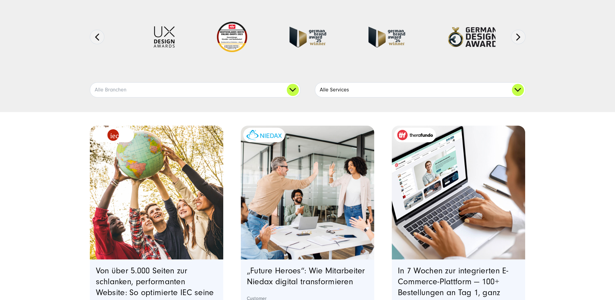 The image size is (615, 300). I want to click on img: logo_IEC, so click(113, 135).